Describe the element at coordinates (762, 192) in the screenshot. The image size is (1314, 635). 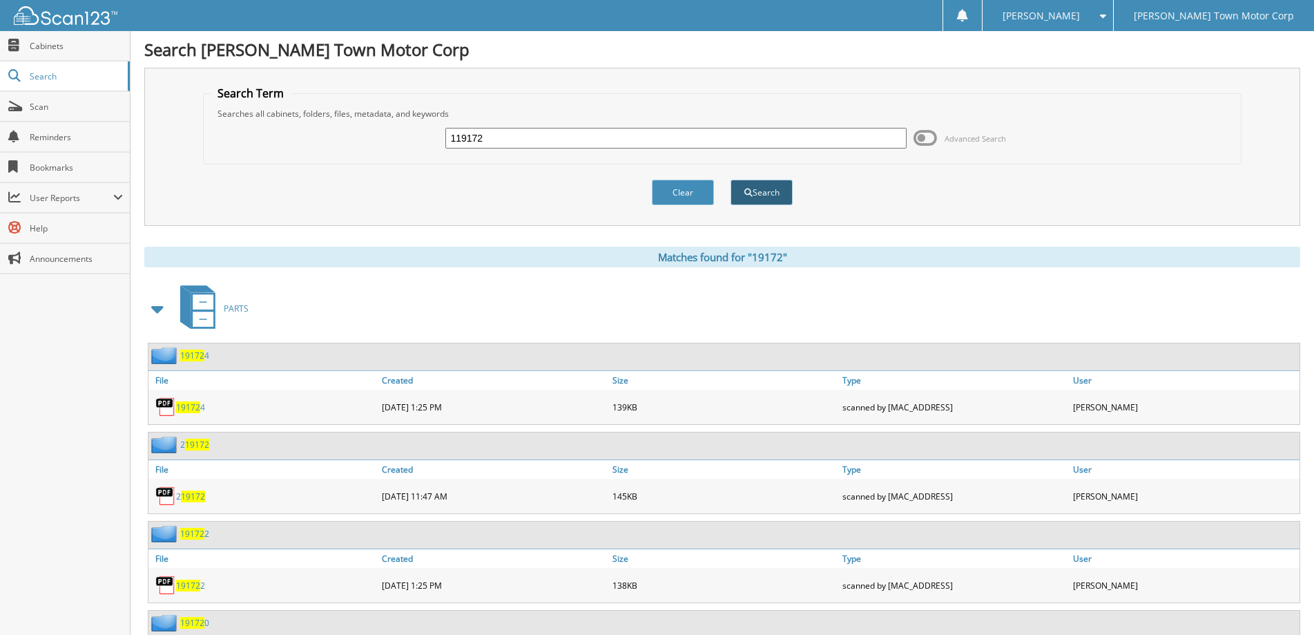
I see `button: Search` at that location.